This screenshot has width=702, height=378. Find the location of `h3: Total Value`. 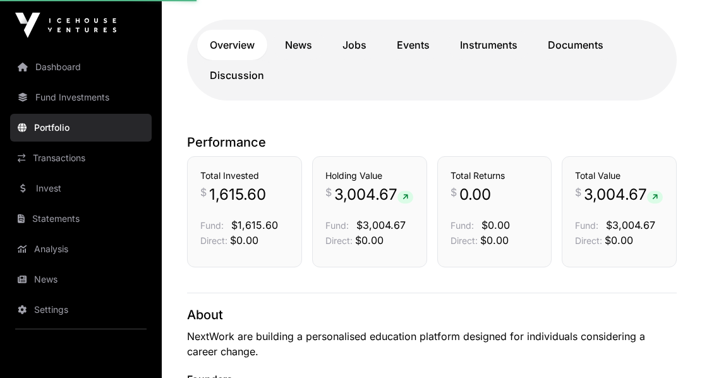

h3: Total Value is located at coordinates (619, 176).